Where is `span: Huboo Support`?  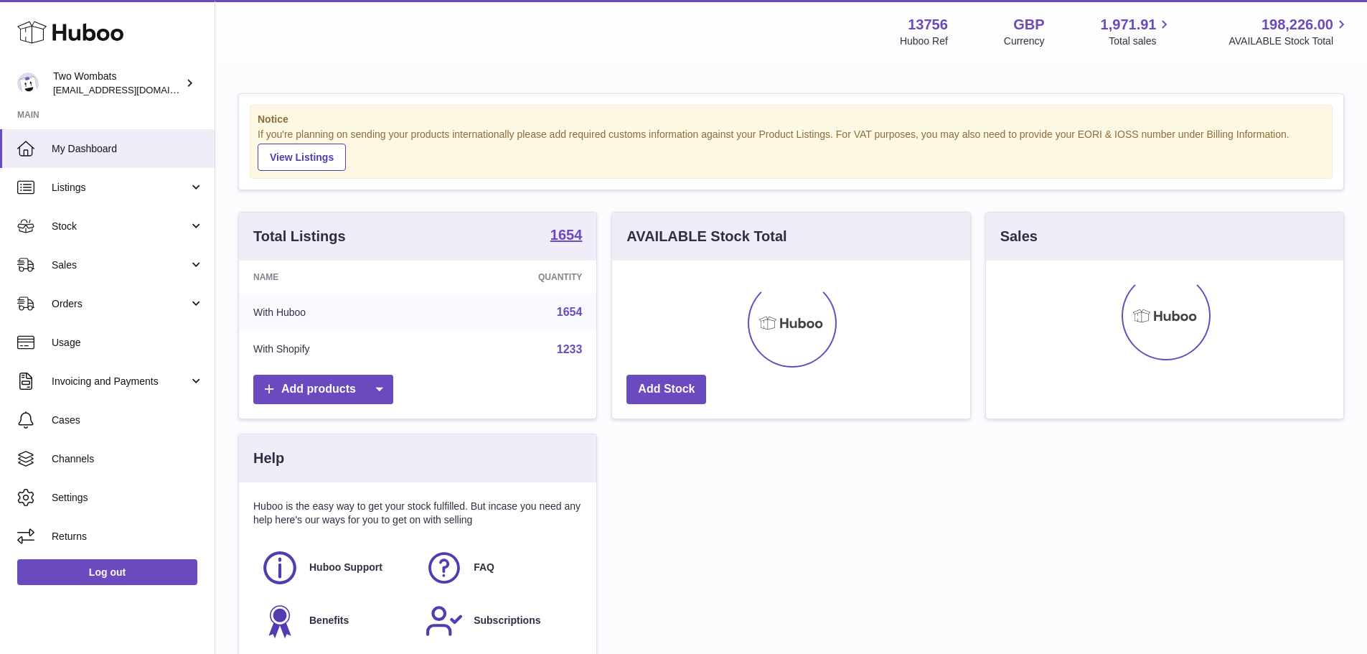
span: Huboo Support is located at coordinates (346, 567).